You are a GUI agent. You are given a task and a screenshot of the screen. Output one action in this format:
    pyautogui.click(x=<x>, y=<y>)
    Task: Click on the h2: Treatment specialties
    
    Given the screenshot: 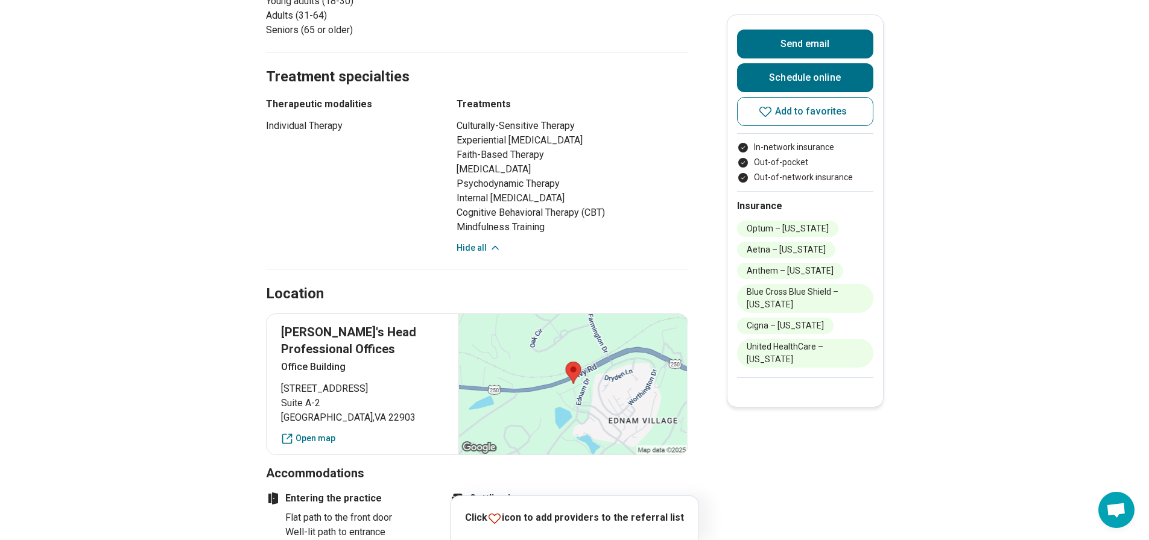 What is the action you would take?
    pyautogui.click(x=477, y=63)
    